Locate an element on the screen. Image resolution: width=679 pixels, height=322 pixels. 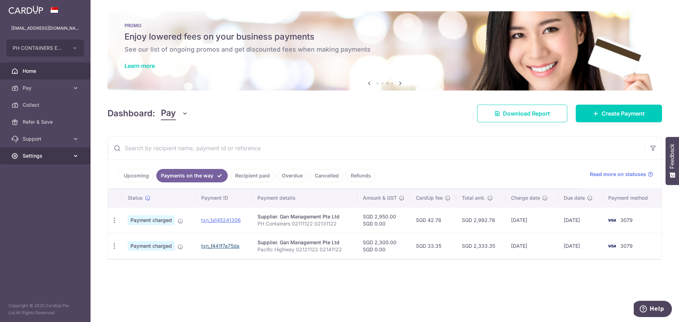
a: Download Report is located at coordinates (522, 114).